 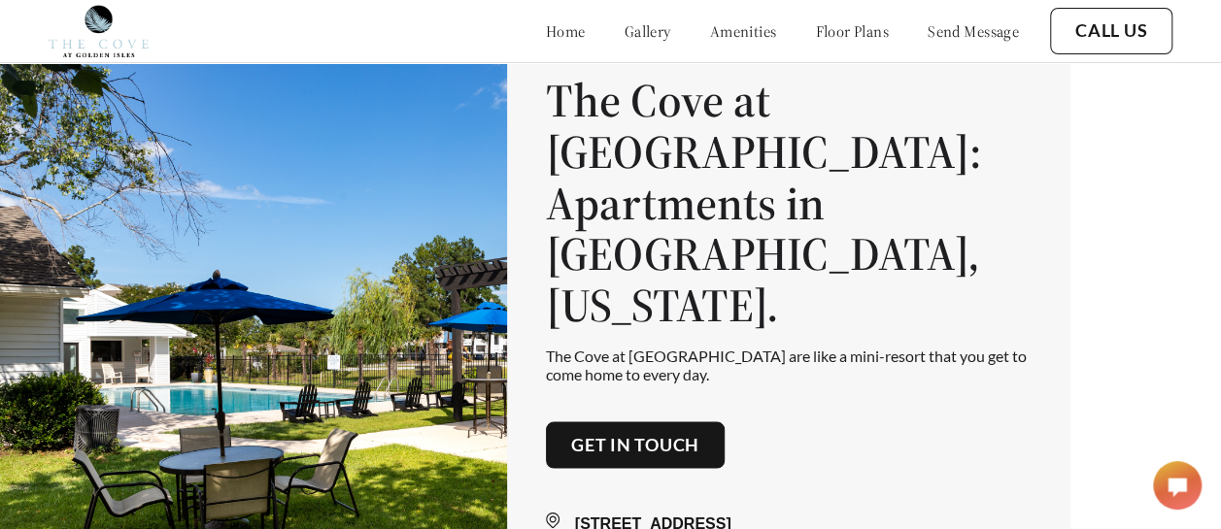 What do you see at coordinates (1111, 31) in the screenshot?
I see `a: Call Us` at bounding box center [1111, 31].